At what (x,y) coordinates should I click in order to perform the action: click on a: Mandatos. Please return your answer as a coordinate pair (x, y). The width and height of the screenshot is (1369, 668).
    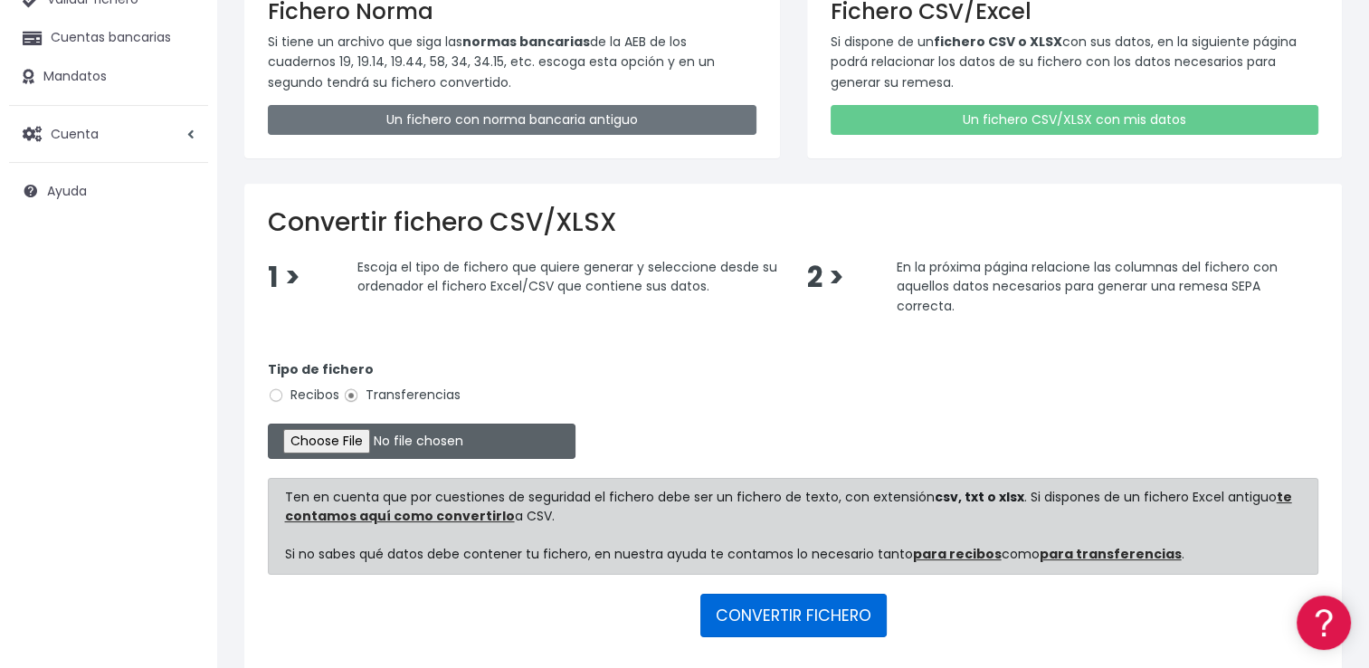
    Looking at the image, I should click on (109, 77).